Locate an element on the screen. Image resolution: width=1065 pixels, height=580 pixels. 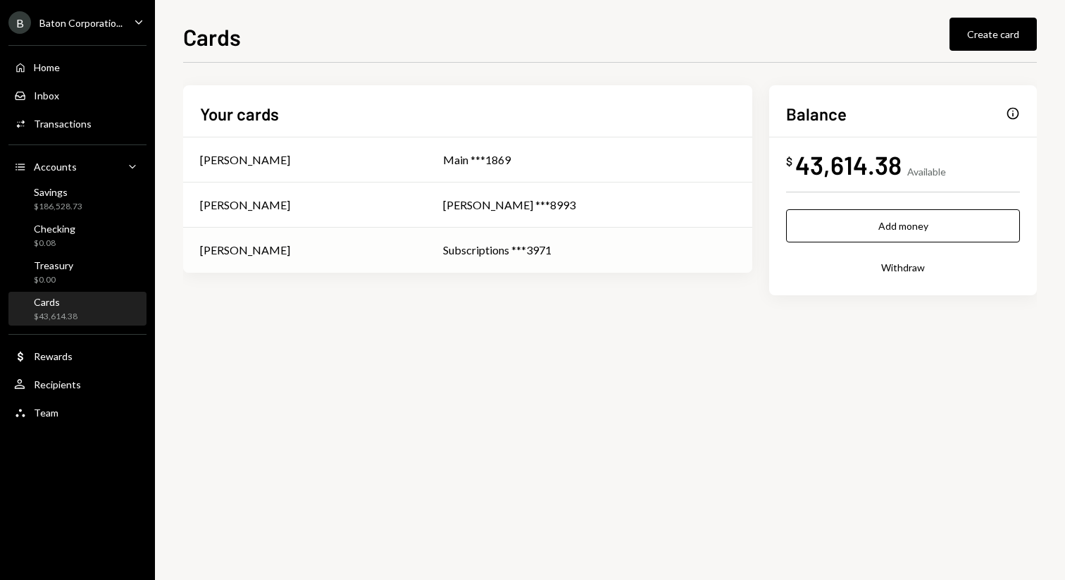
div: Inbox is located at coordinates (47, 95).